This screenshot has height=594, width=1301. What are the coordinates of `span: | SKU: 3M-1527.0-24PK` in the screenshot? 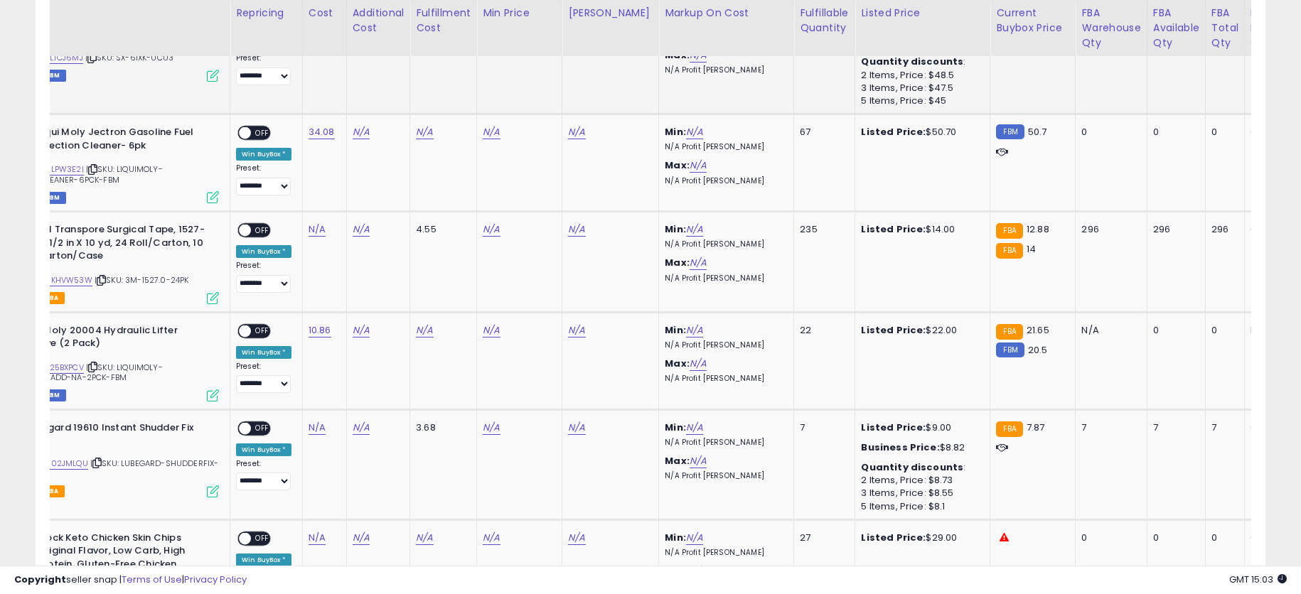 It's located at (141, 280).